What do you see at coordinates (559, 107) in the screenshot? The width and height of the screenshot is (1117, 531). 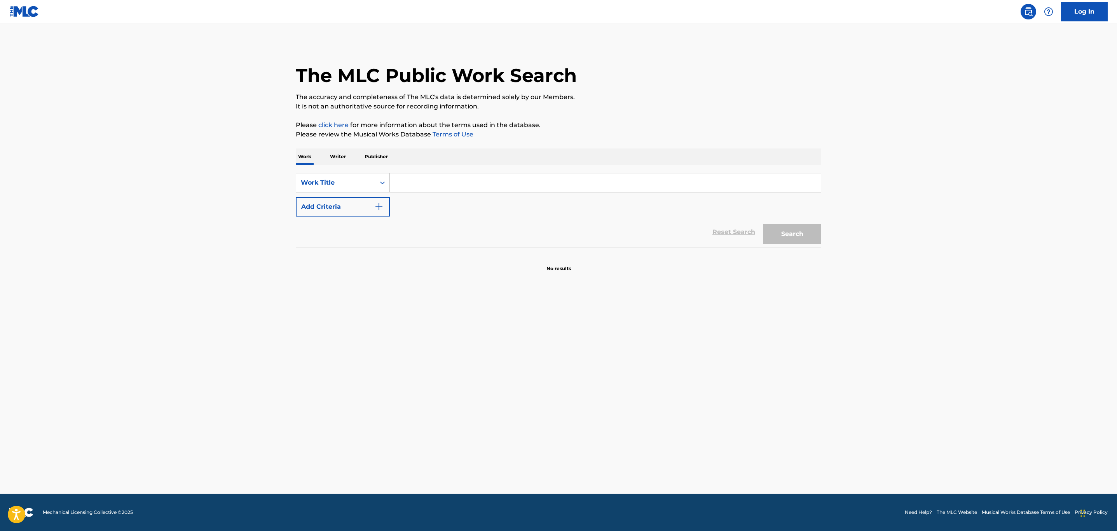 I see `p: It is not an authoritative source for recording information.` at bounding box center [559, 107].